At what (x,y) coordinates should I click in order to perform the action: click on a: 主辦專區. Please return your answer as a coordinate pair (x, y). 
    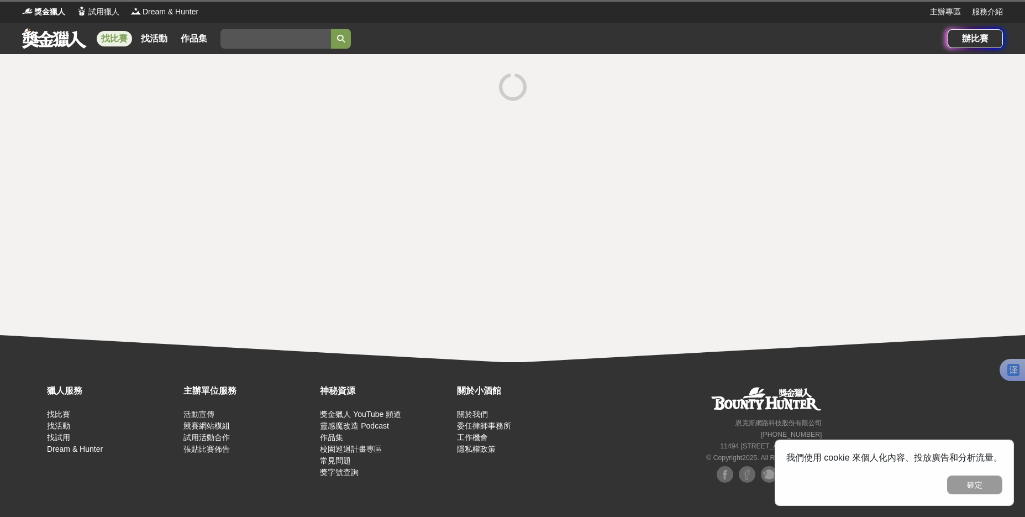
    Looking at the image, I should click on (946, 12).